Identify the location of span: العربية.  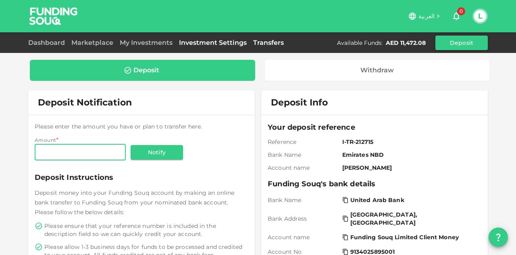
(427, 16).